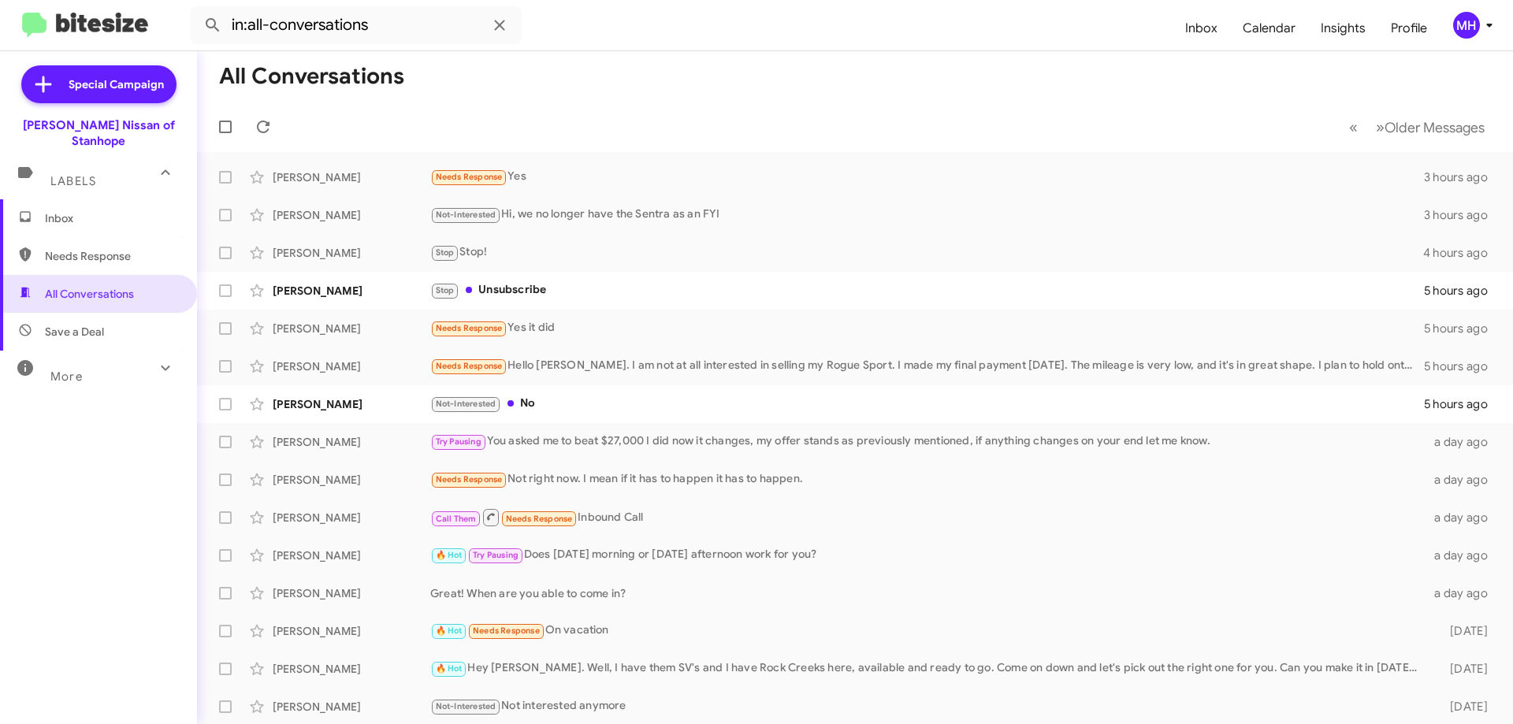 This screenshot has width=1513, height=724. Describe the element at coordinates (456, 519) in the screenshot. I see `span: Call Them` at that location.